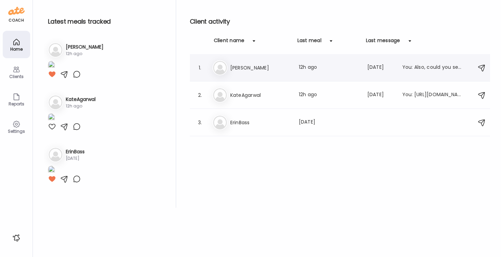  What do you see at coordinates (383, 42) in the screenshot?
I see `div: Last message` at bounding box center [383, 42].